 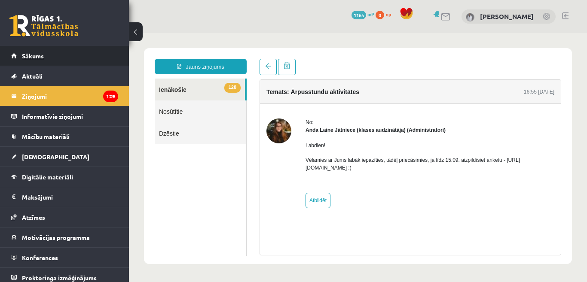 What do you see at coordinates (301, 113) in the screenshot?
I see `p: Labdien!` at bounding box center [301, 113].